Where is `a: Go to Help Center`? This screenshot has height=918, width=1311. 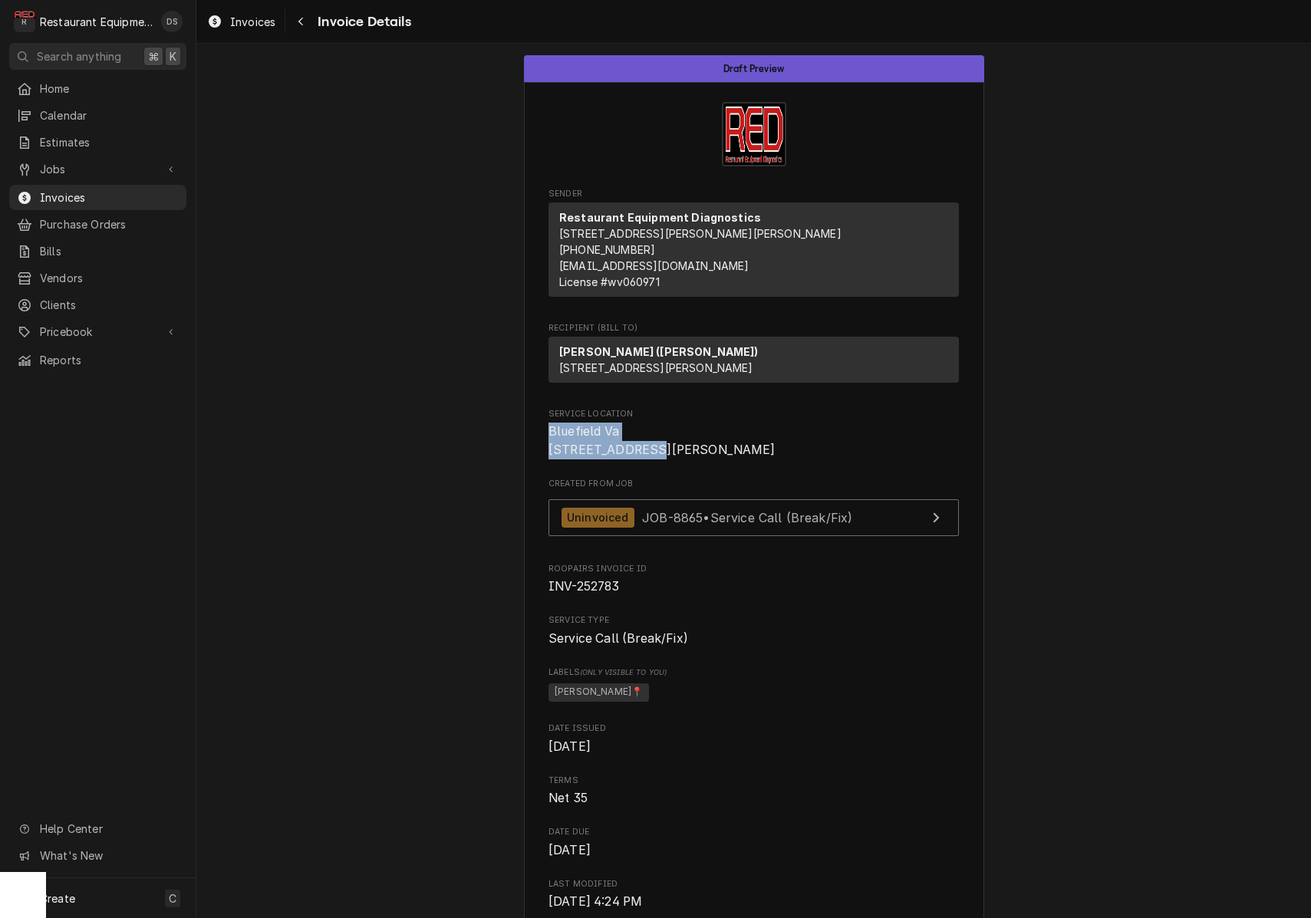 a: Go to Help Center is located at coordinates (97, 829).